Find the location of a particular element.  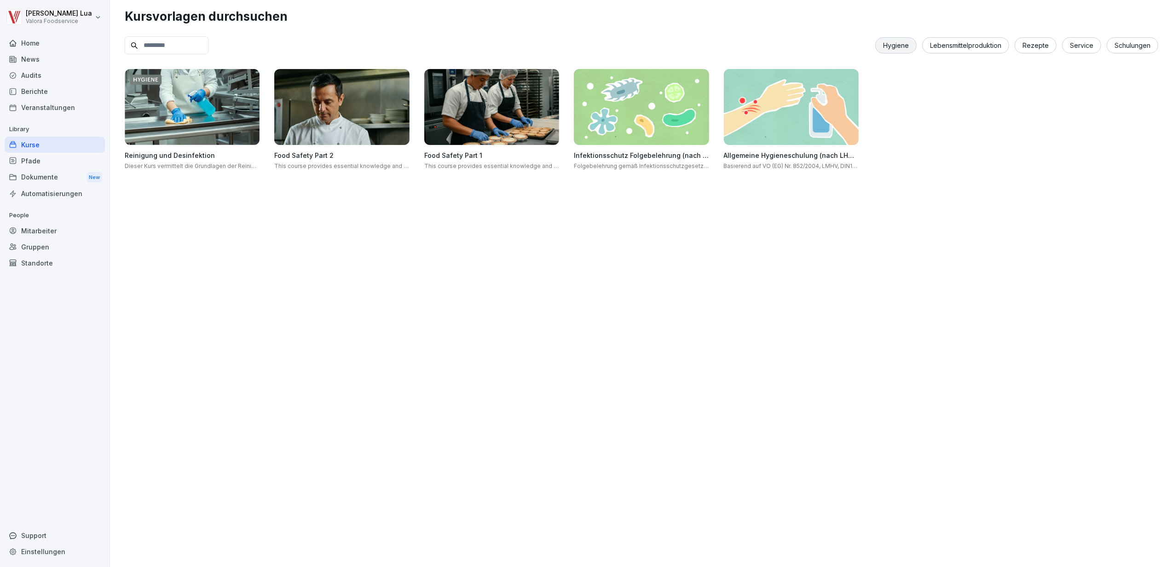

a: Kurse is located at coordinates (55, 144).